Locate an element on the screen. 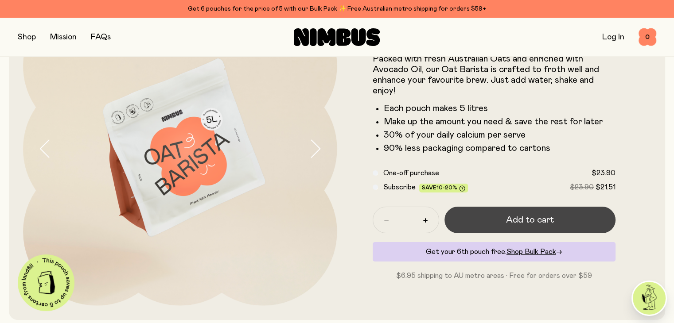 Image resolution: width=674 pixels, height=323 pixels. a: Log In is located at coordinates (613, 37).